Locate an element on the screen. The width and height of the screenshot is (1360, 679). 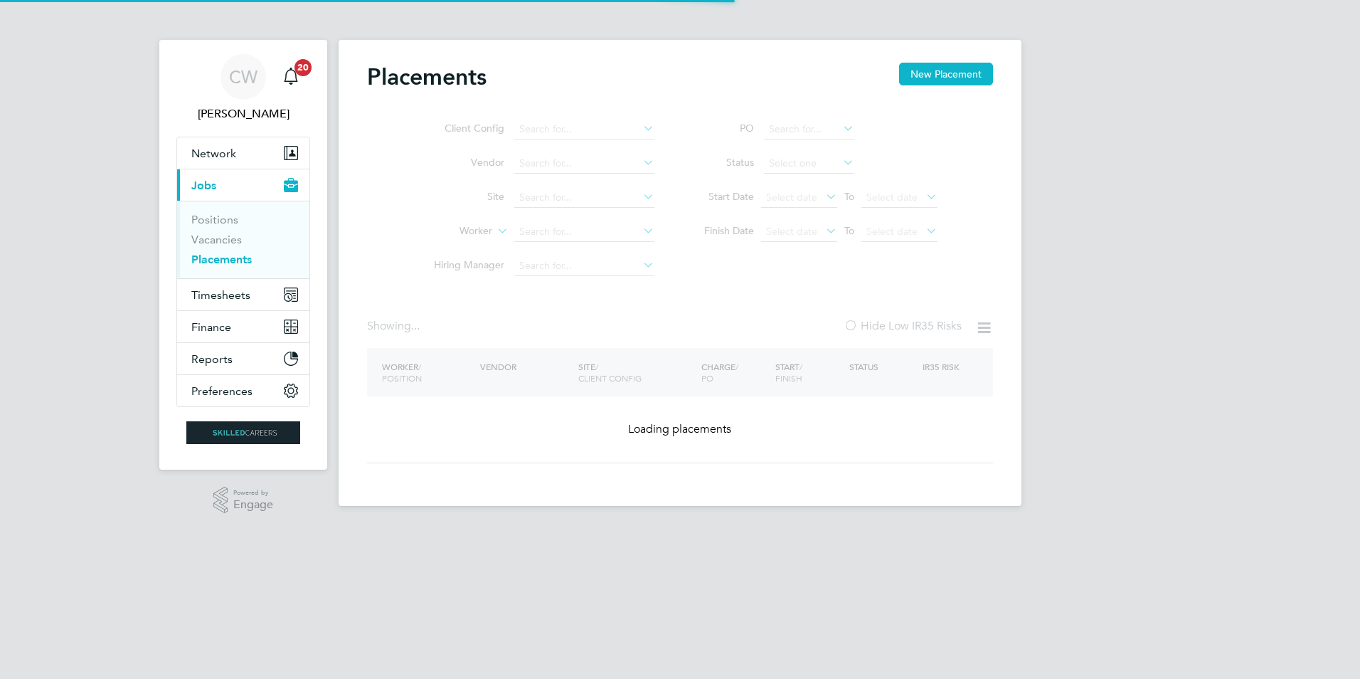
div: Showing is located at coordinates (395, 326).